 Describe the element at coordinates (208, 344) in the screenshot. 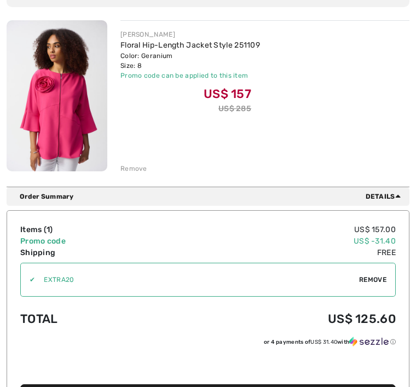

I see `div: or 4 payments ofUS$ 31.40withSezzle Click to learn more about Sezzle` at that location.